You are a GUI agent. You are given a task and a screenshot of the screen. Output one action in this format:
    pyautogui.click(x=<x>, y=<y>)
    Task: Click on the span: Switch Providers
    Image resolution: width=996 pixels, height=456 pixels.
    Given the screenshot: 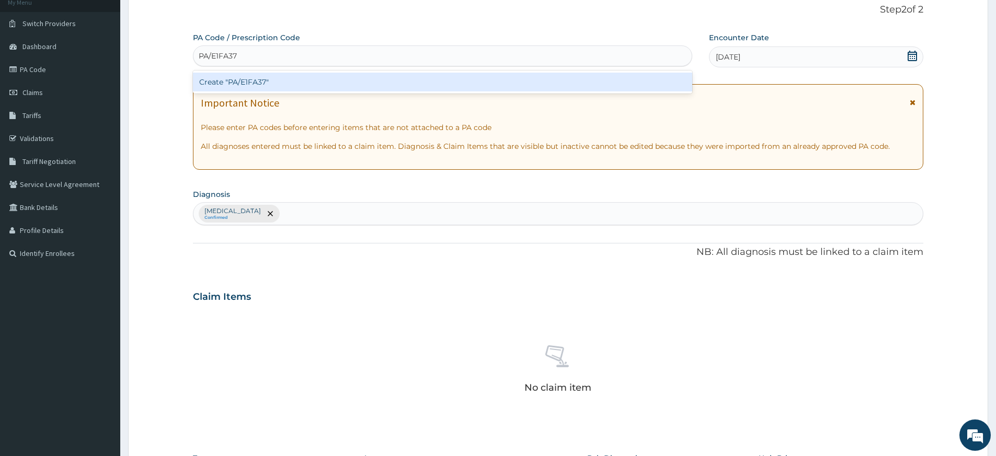 What is the action you would take?
    pyautogui.click(x=49, y=24)
    